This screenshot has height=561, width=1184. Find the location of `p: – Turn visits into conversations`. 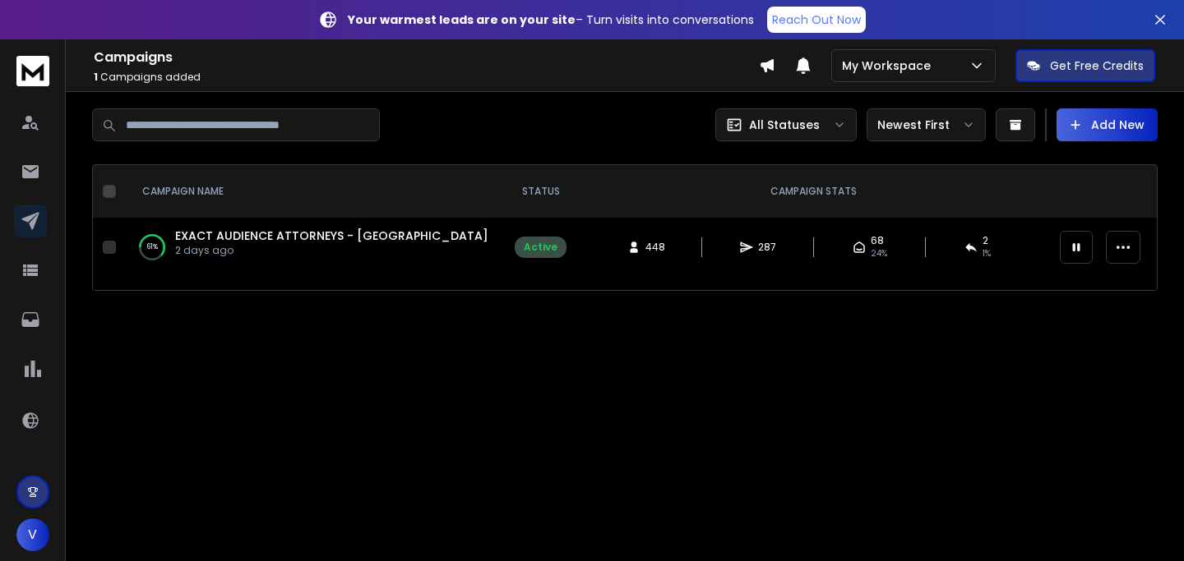

p: – Turn visits into conversations is located at coordinates (551, 20).